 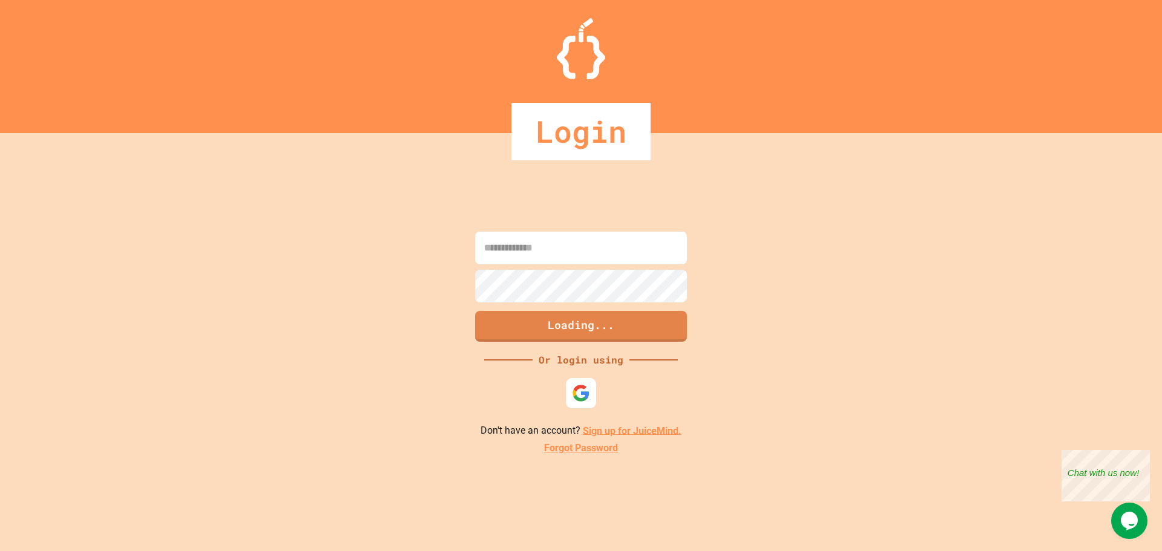 What do you see at coordinates (42, 22) in the screenshot?
I see `p: Chat with us now!` at bounding box center [42, 22].